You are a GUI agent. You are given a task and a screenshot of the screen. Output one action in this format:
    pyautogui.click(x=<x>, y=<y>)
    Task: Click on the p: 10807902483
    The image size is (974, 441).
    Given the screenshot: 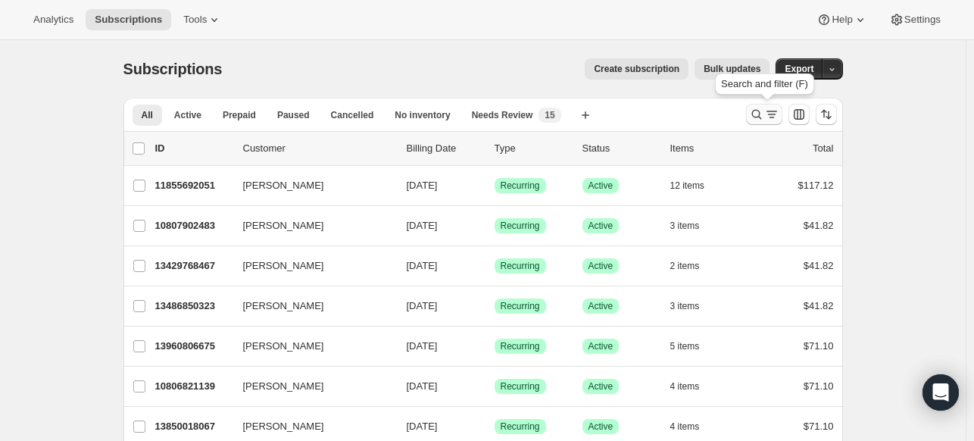 What is the action you would take?
    pyautogui.click(x=193, y=226)
    